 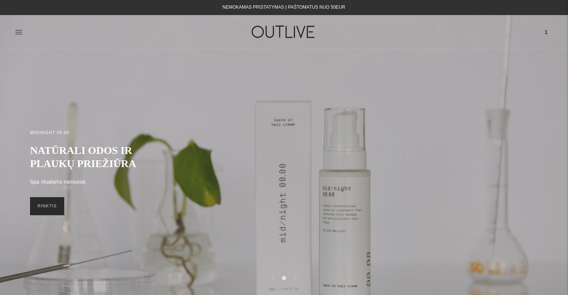 What do you see at coordinates (273, 277) in the screenshot?
I see `button: Move carousel to slide 1` at bounding box center [273, 277].